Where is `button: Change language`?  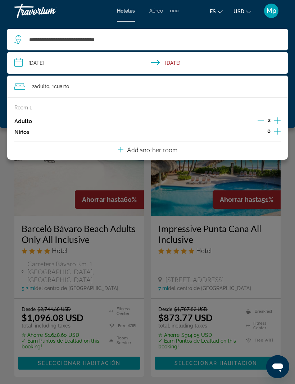
button: Change language is located at coordinates (217, 11).